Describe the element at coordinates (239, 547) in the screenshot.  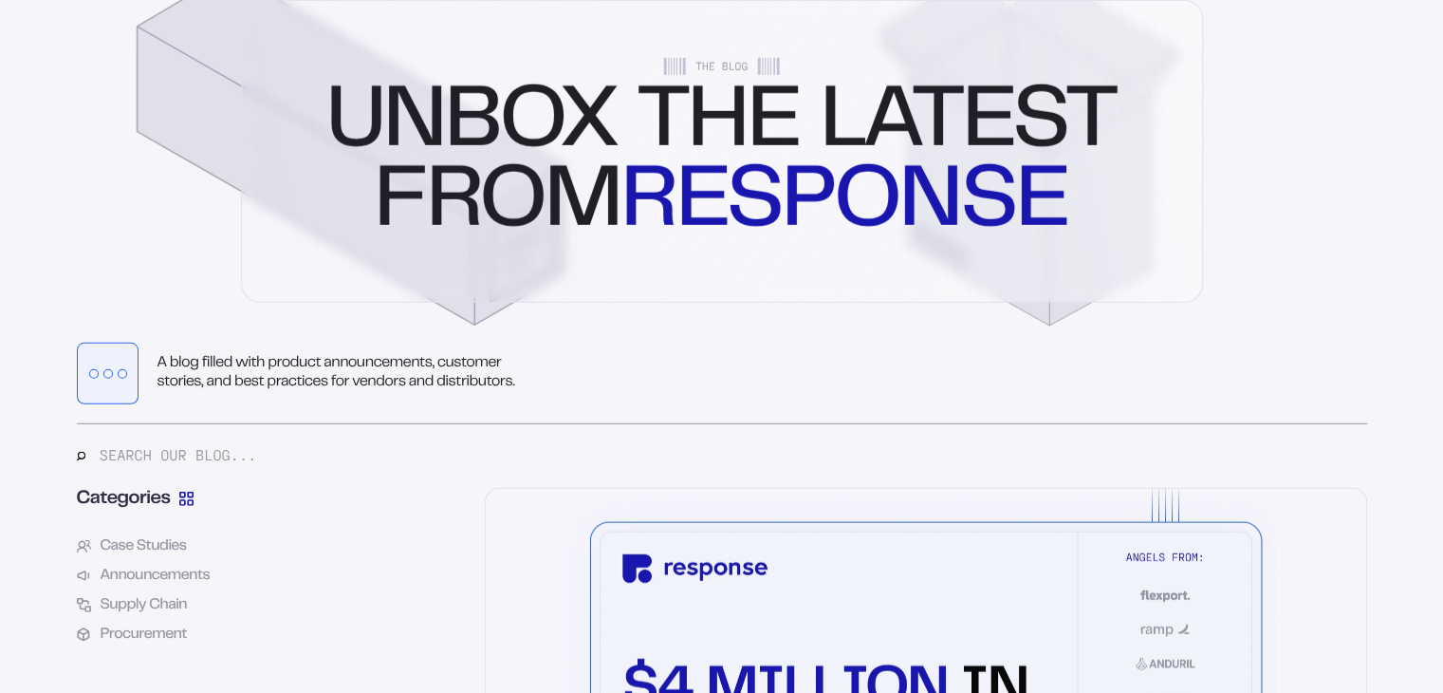
I see `button: Case Studies` at that location.